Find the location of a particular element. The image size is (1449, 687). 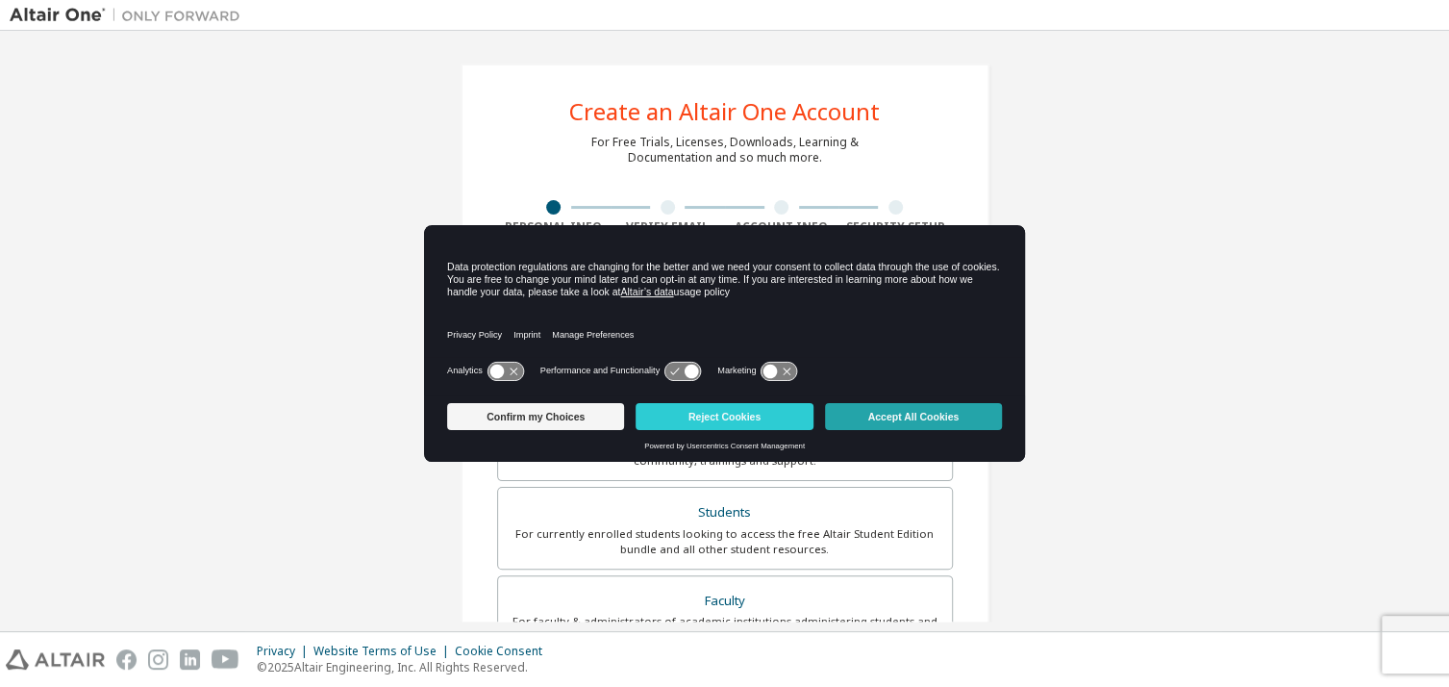

img: instagram.svg is located at coordinates (158, 659).